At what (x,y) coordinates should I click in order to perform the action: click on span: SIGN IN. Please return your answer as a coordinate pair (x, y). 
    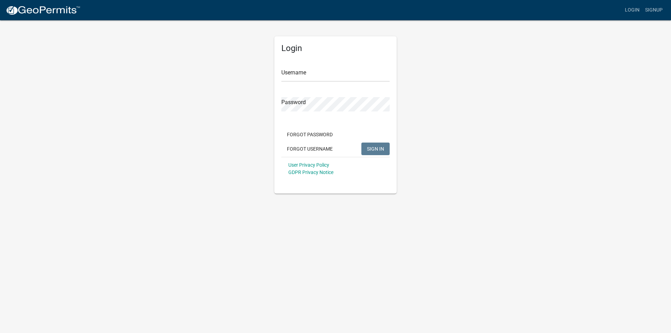
    Looking at the image, I should click on (375, 149).